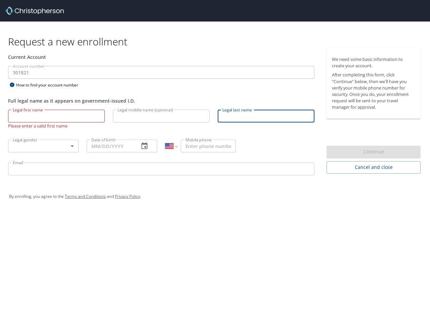  I want to click on p: Please enter a valid first name, so click(56, 125).